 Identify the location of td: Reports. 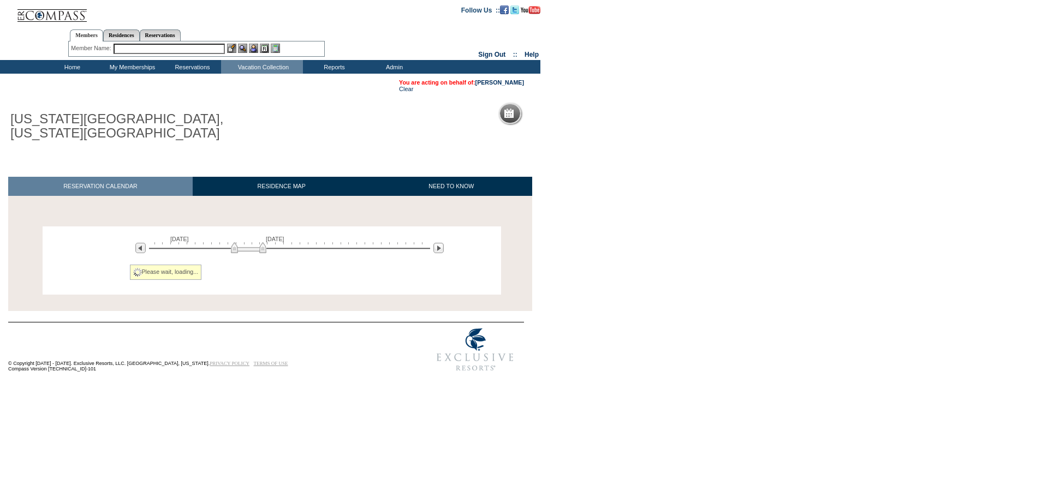
(333, 67).